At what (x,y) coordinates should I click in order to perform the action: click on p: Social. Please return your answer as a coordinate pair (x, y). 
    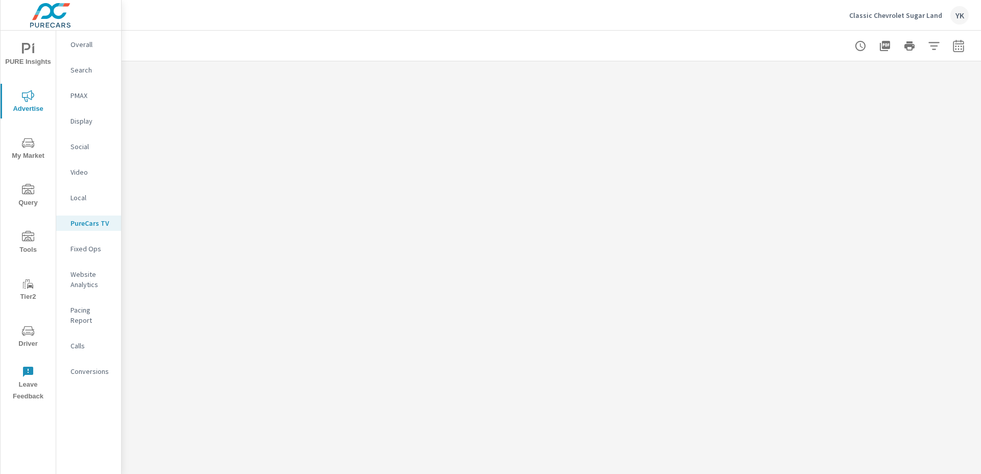
    Looking at the image, I should click on (91, 147).